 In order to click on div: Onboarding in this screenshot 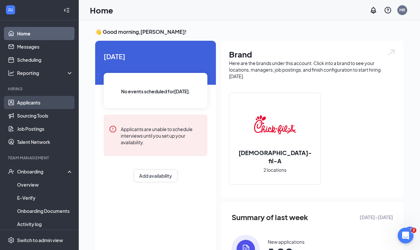, I will do `click(42, 171)`.